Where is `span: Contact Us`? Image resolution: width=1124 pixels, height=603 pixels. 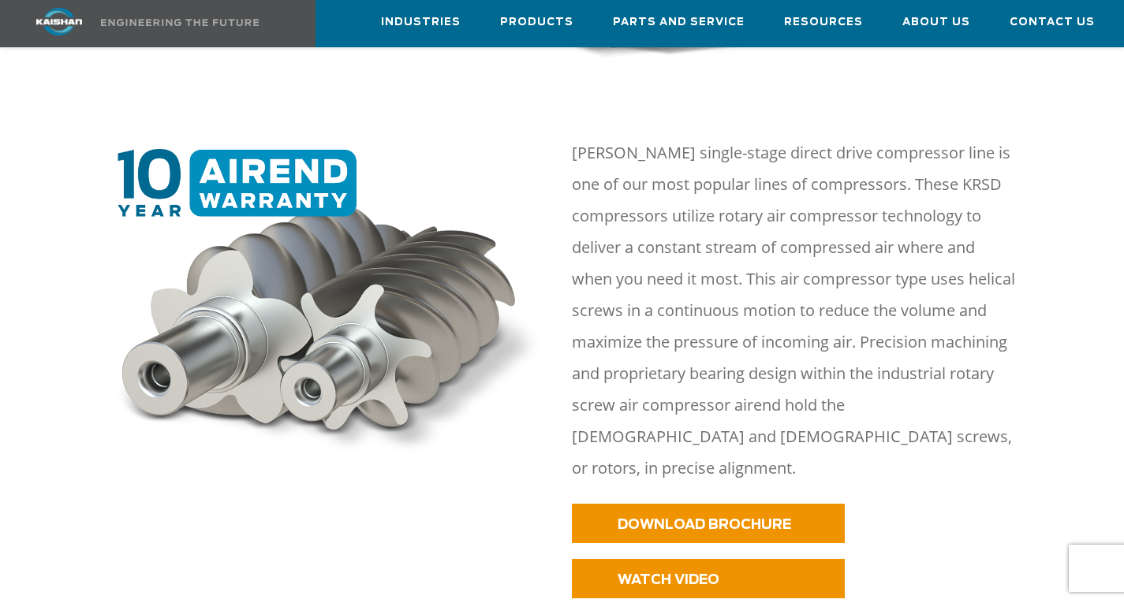 span: Contact Us is located at coordinates (1052, 22).